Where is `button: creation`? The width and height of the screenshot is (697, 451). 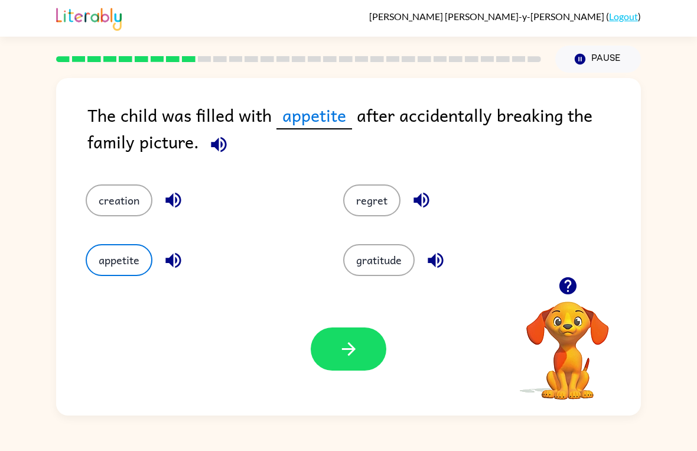 button: creation is located at coordinates (119, 200).